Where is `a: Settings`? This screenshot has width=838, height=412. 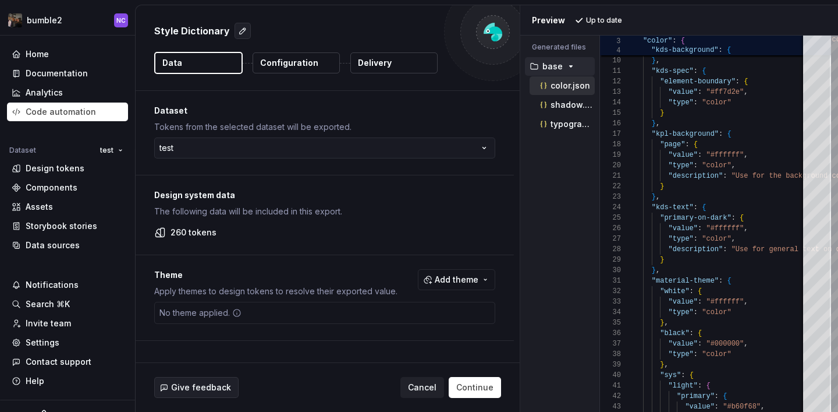
a: Settings is located at coordinates (68, 342).